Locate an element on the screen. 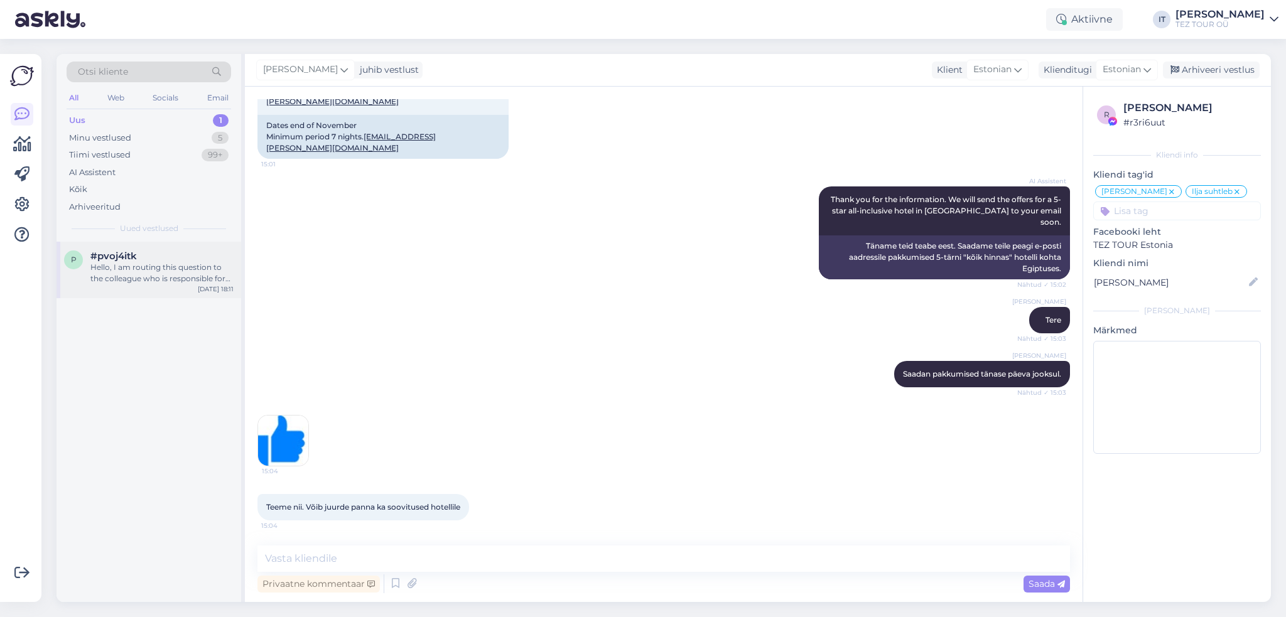 This screenshot has height=617, width=1286. div: Täname teid teabe eest. Saadame teile peagi e-posti aadressile pakkumised 5-tärni "kõik hinnas" h... is located at coordinates (944, 257).